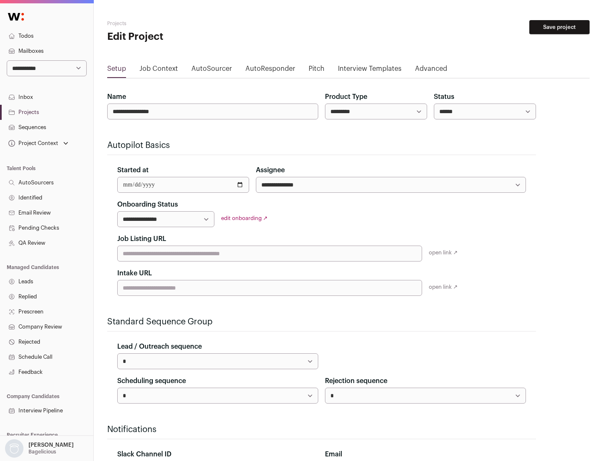  Describe the element at coordinates (188, 37) in the screenshot. I see `h1: Edit Project` at that location.